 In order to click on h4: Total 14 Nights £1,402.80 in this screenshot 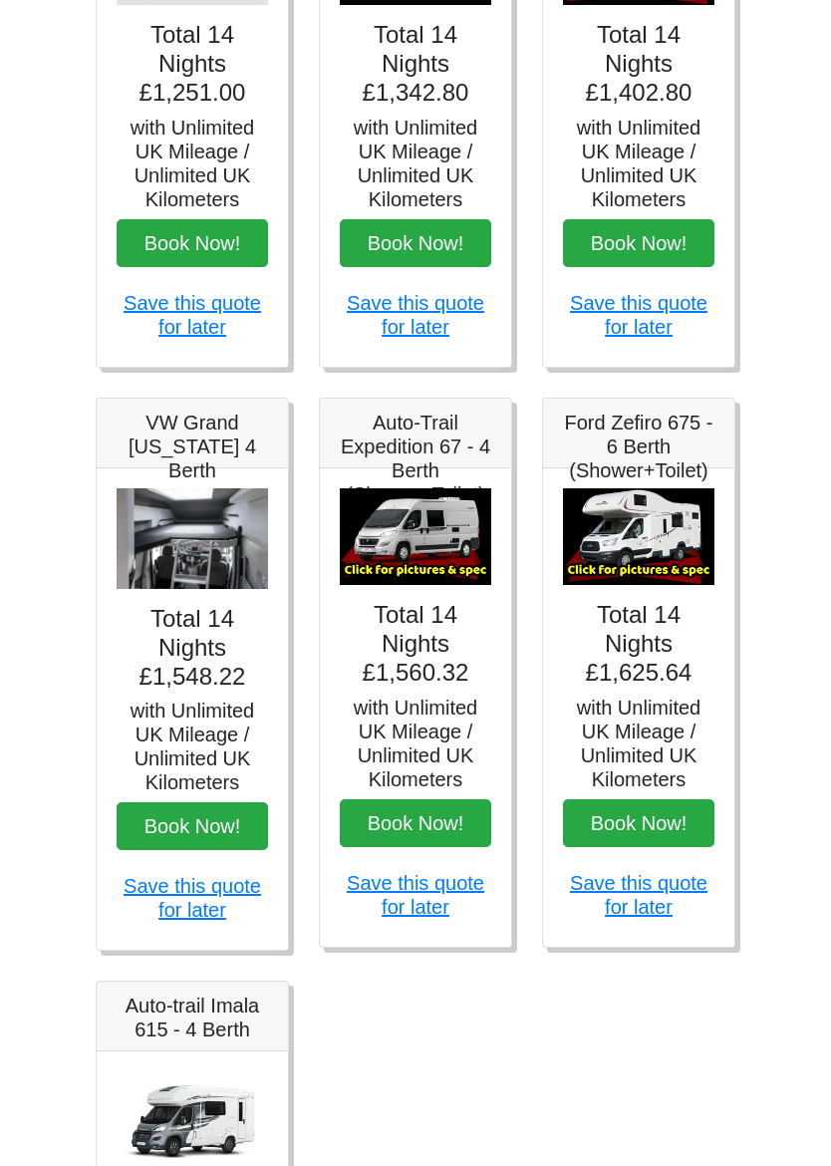, I will do `click(639, 65)`.